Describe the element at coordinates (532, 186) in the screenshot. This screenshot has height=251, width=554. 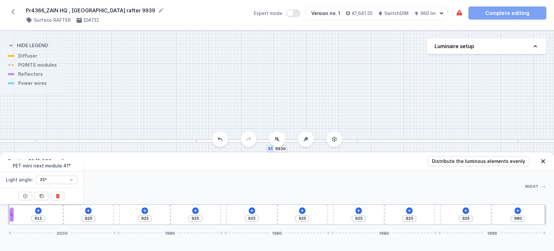
I see `span: Right` at that location.